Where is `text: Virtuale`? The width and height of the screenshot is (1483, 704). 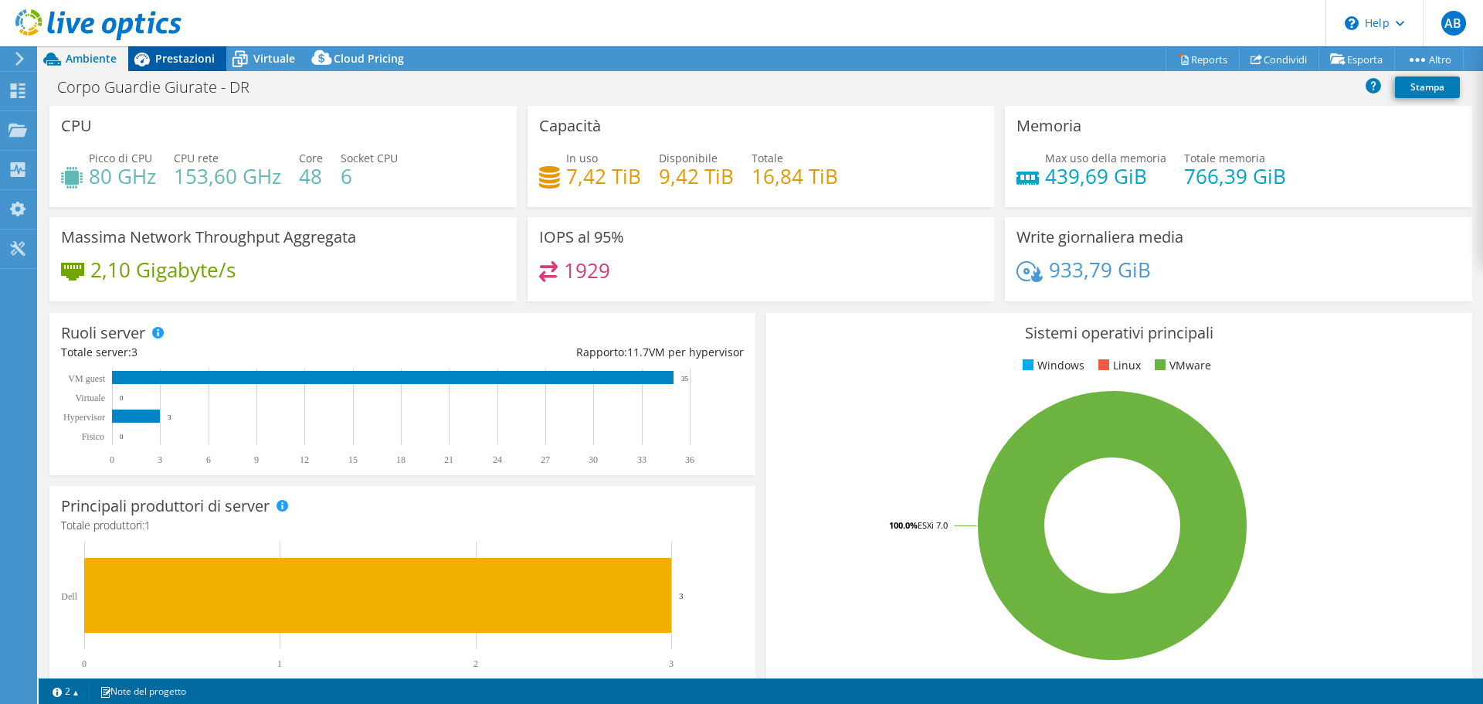 text: Virtuale is located at coordinates (90, 398).